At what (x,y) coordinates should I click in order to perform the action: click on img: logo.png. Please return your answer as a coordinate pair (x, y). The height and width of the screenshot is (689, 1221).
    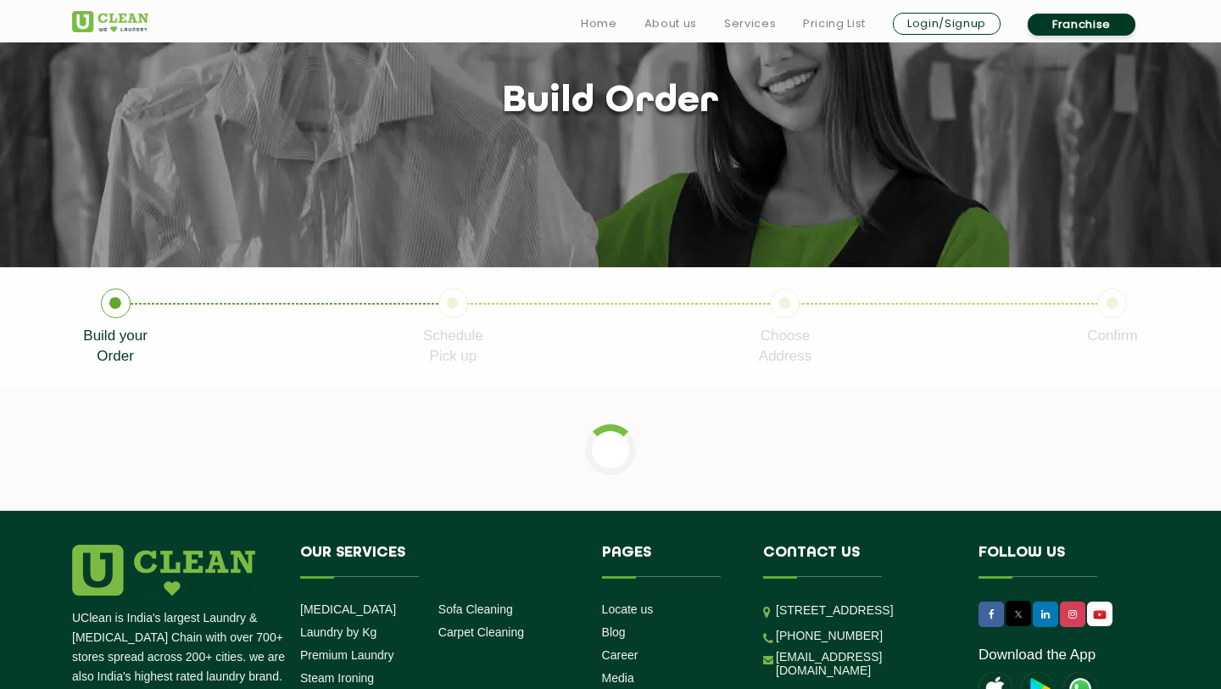
    Looking at the image, I should click on (164, 570).